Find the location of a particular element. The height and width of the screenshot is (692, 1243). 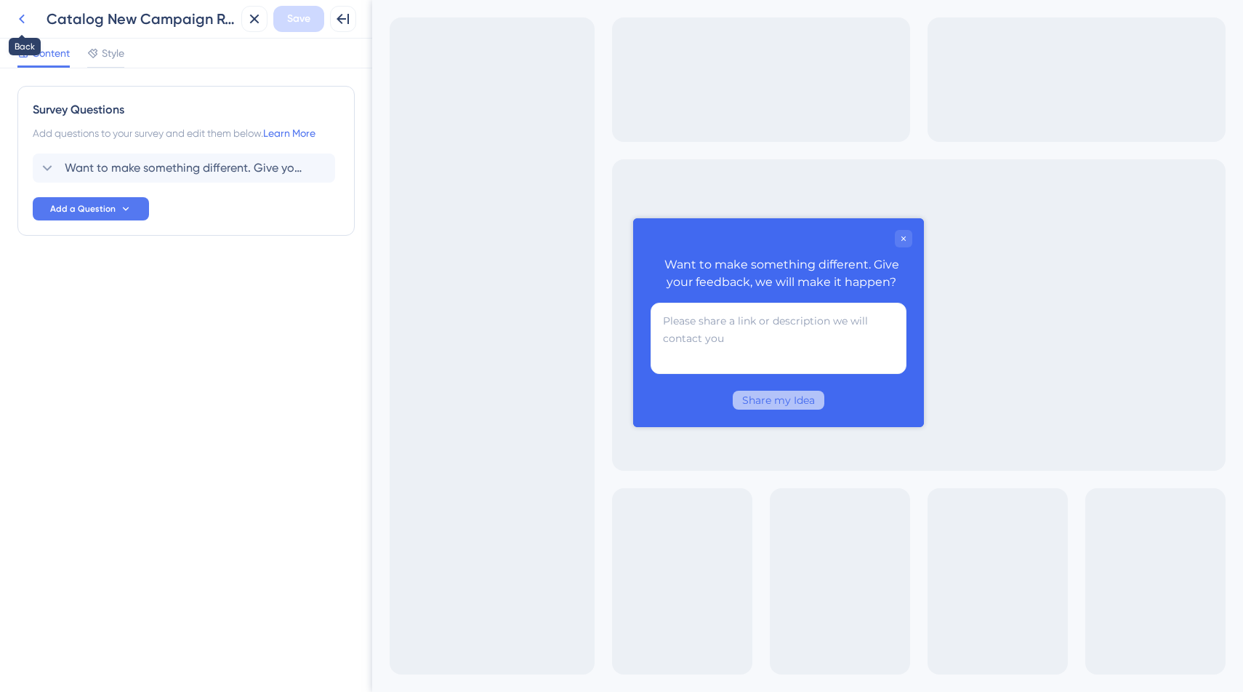

div: Want to make something different. Give your feedback, we will make it happen? is located at coordinates (148, 55).